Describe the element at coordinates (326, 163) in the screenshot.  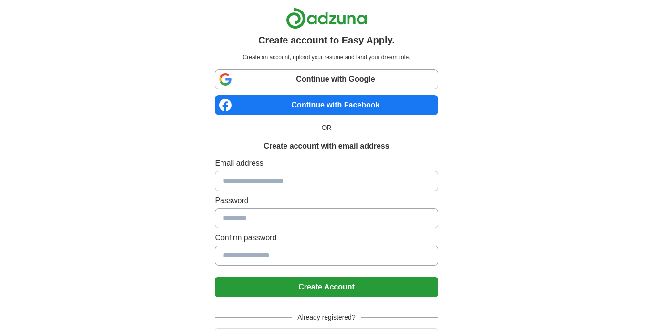
I see `label: Email address` at that location.